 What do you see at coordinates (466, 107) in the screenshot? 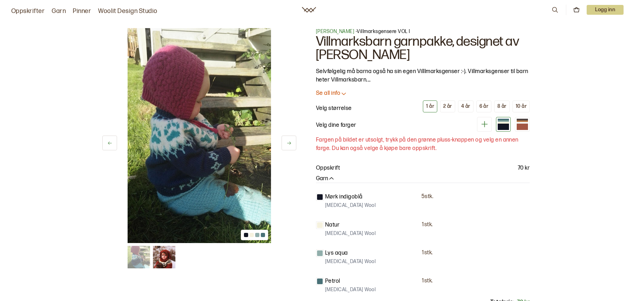
I see `div: 4 år` at bounding box center [466, 107].